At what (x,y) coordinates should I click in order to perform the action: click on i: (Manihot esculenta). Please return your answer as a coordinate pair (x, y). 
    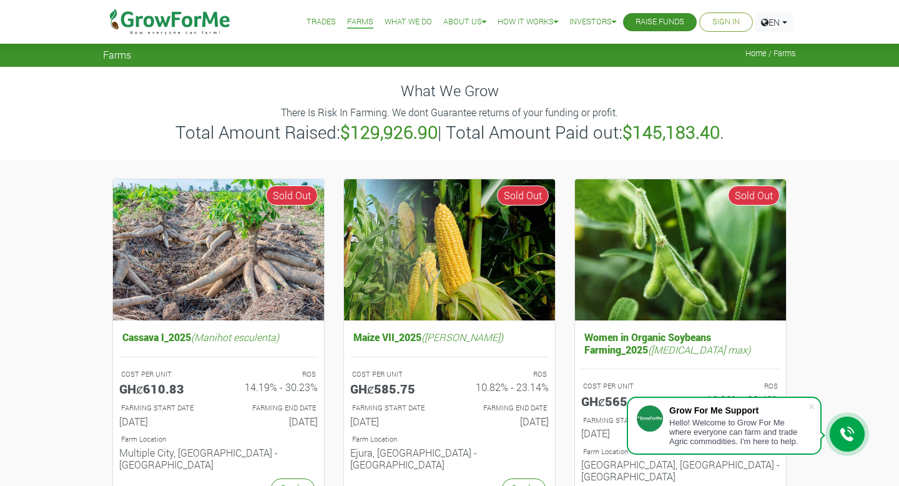
    Looking at the image, I should click on (235, 337).